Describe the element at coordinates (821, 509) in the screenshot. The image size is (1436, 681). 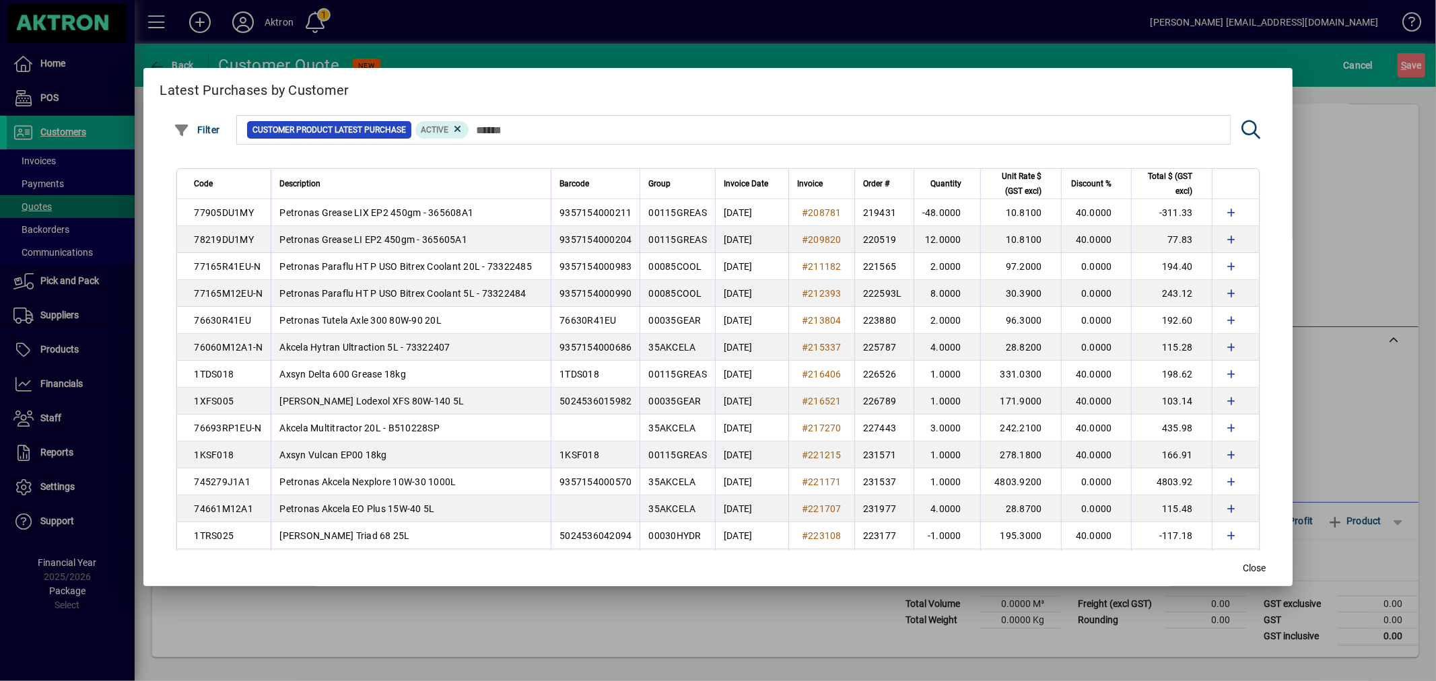
I see `a: #221707` at that location.